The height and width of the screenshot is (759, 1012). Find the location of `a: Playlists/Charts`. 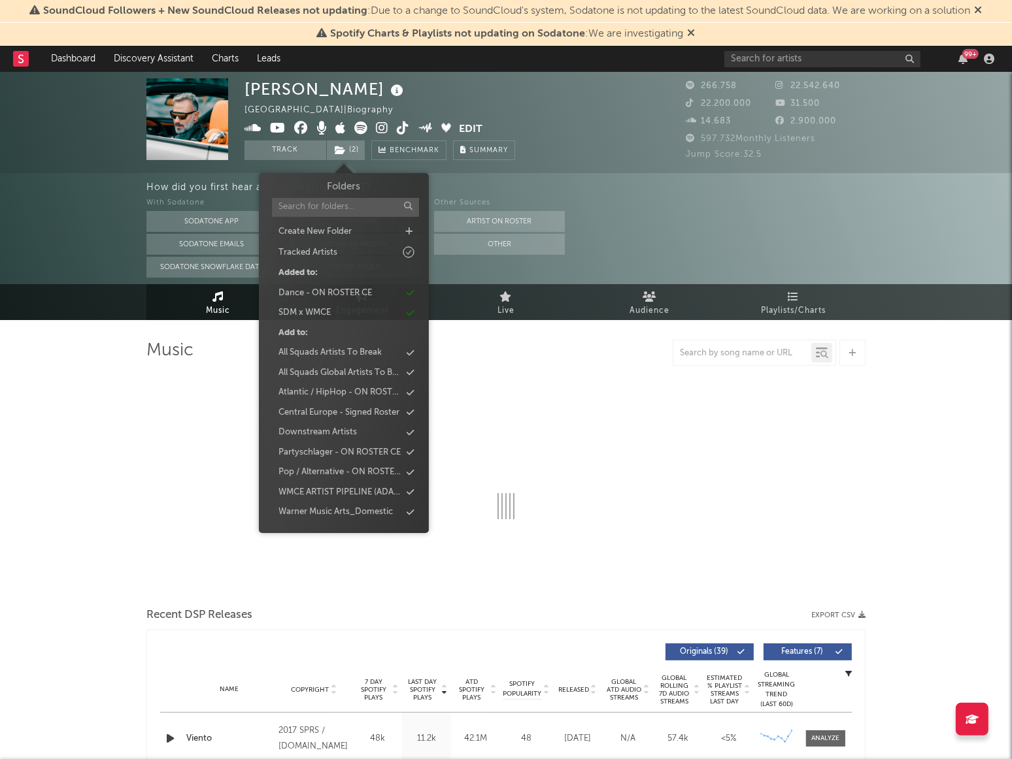

a: Playlists/Charts is located at coordinates (793, 302).